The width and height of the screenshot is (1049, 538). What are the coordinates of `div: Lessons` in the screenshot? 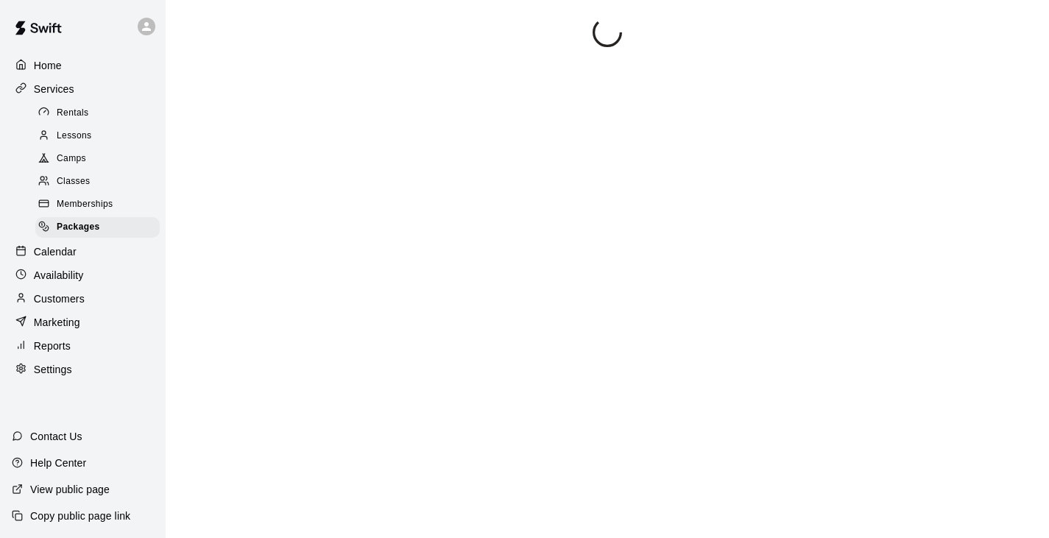 It's located at (97, 136).